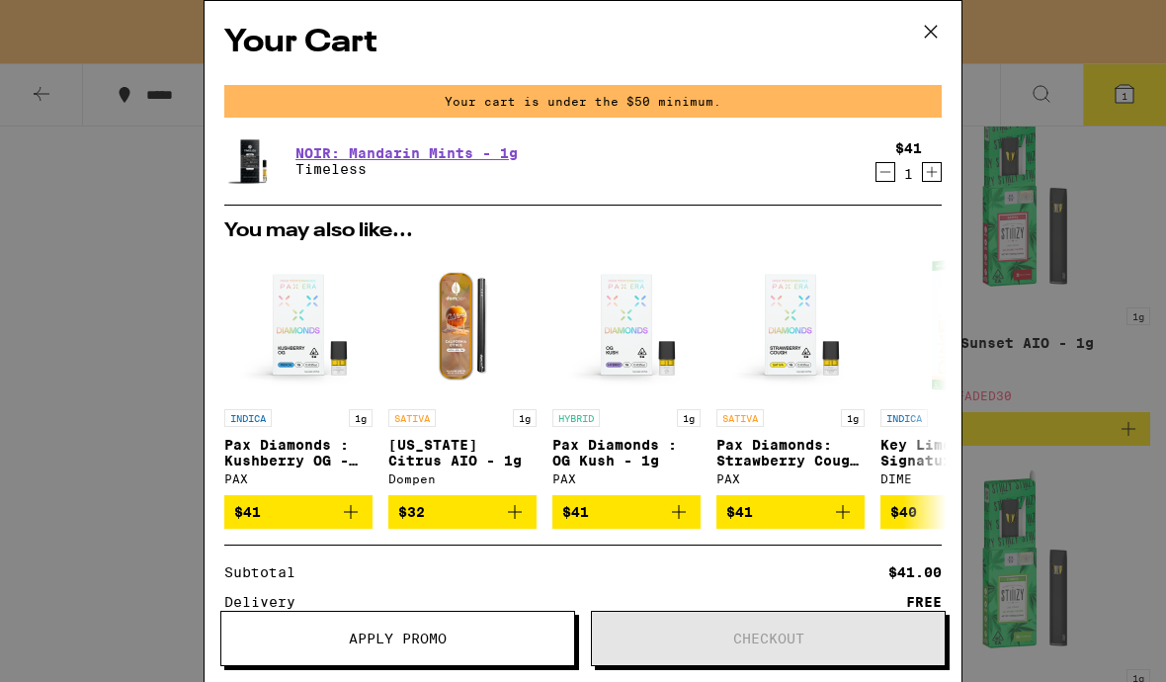 Image resolution: width=1166 pixels, height=682 pixels. What do you see at coordinates (463, 325) in the screenshot?
I see `img: Dompen - California Citrus AIO - 1g` at bounding box center [463, 325].